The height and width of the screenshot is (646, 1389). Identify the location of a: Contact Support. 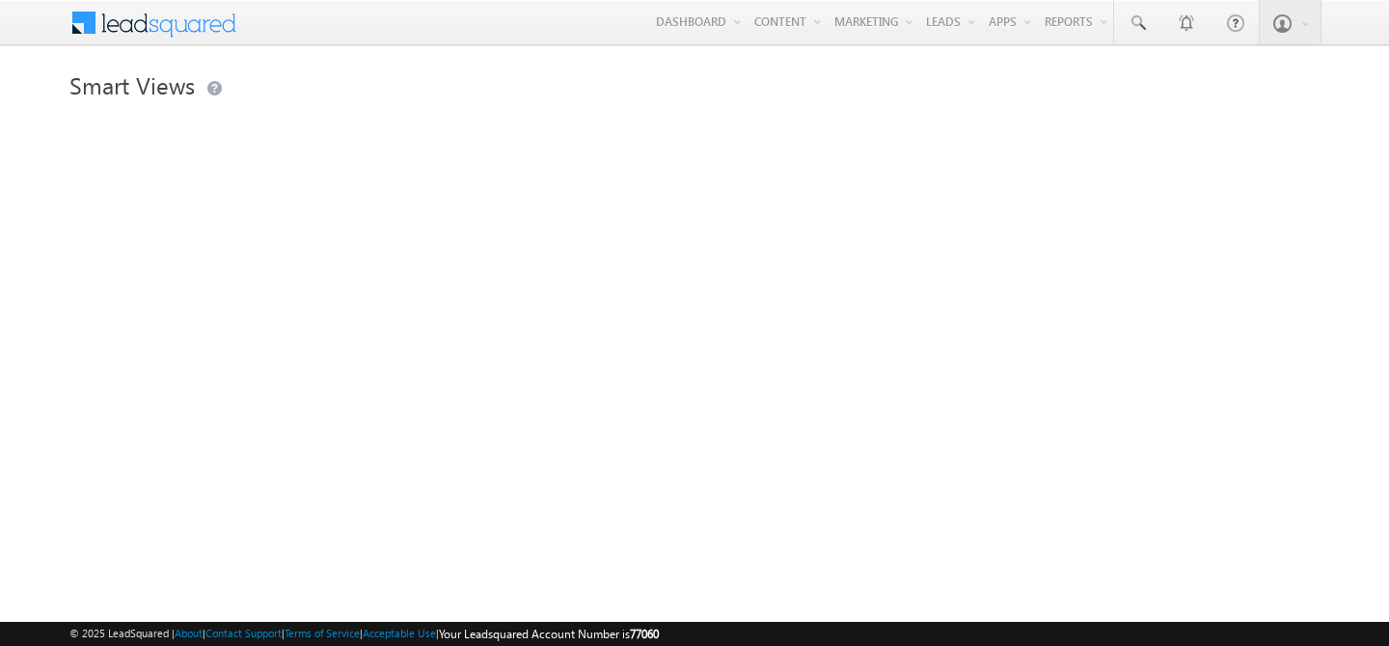
(243, 633).